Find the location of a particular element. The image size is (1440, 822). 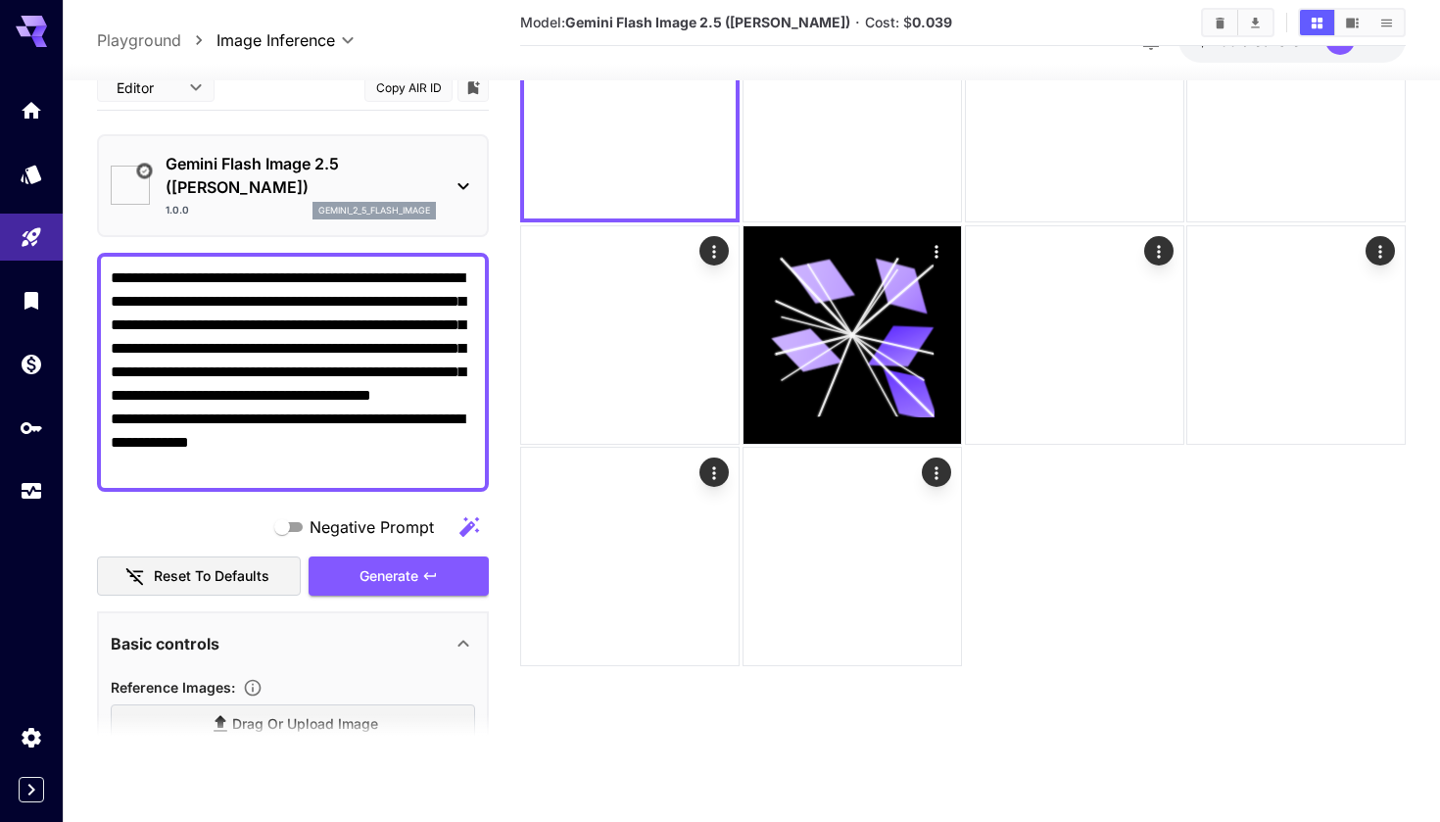

b: 0.039 is located at coordinates (931, 22).